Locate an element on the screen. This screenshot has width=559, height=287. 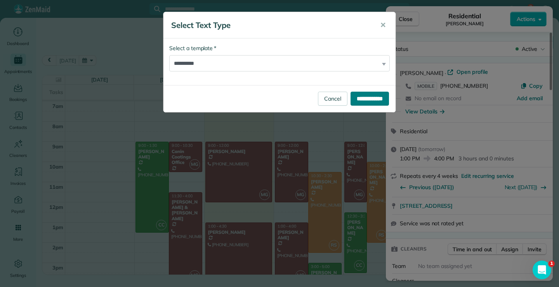
h5: Select Text Type is located at coordinates (270, 25).